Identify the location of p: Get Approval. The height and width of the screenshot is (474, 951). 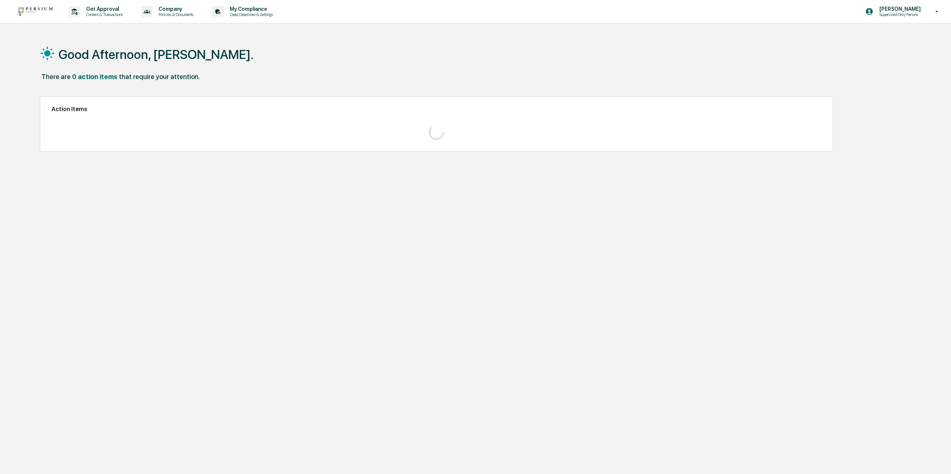
(103, 9).